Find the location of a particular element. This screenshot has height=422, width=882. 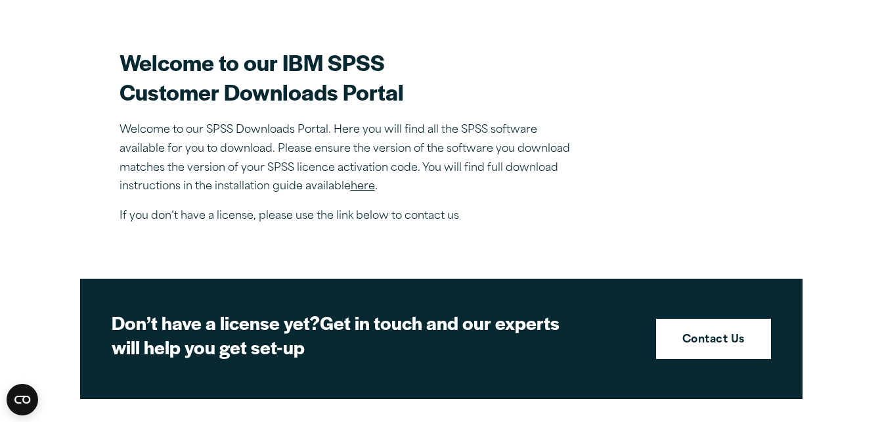

p: If you don’t have a license, please use the link below to contact us is located at coordinates (349, 216).